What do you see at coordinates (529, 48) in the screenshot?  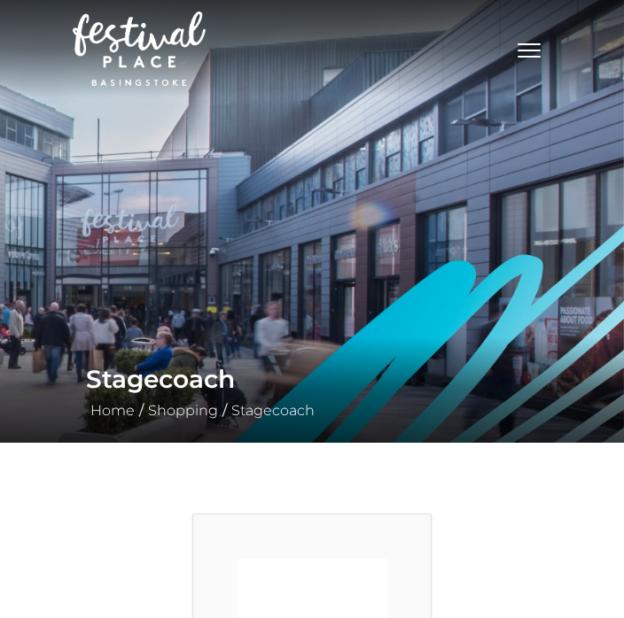 I see `button: Toggle navigation` at bounding box center [529, 48].